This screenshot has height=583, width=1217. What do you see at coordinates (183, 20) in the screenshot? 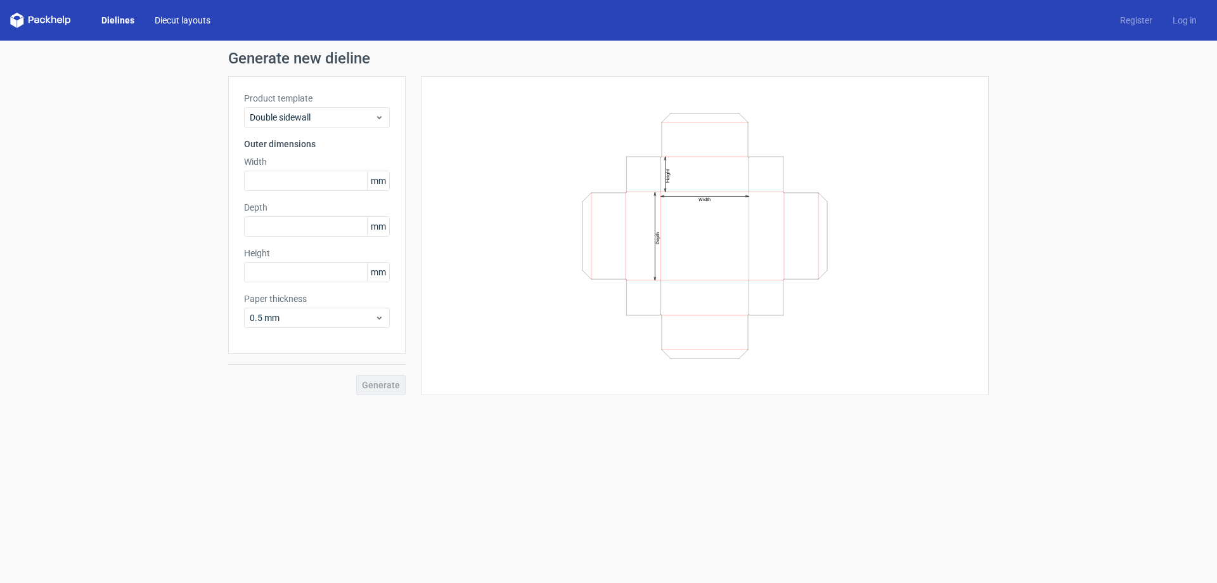
I see `a: Diecut layouts` at bounding box center [183, 20].